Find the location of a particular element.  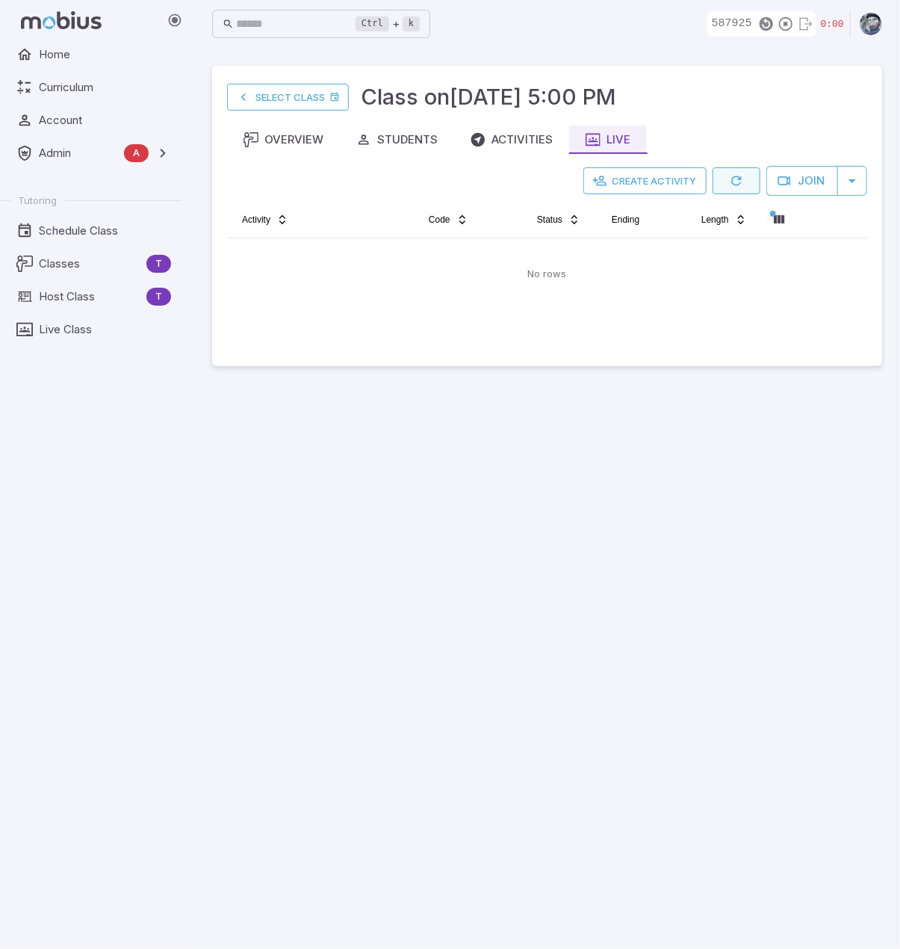

button: Join is located at coordinates (802, 181).